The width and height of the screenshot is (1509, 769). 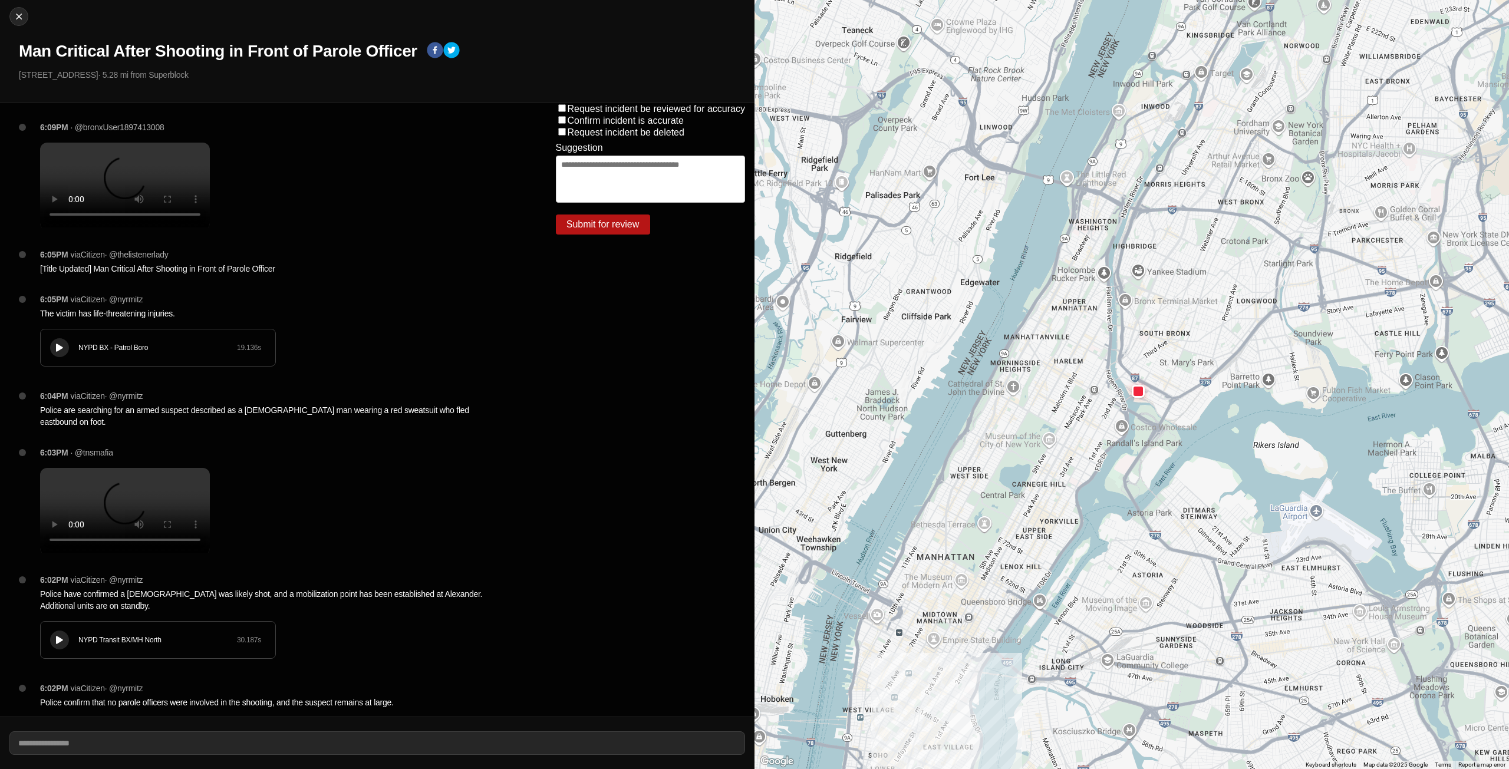 What do you see at coordinates (117, 127) in the screenshot?
I see `p: · @bronxUser1897413008` at bounding box center [117, 127].